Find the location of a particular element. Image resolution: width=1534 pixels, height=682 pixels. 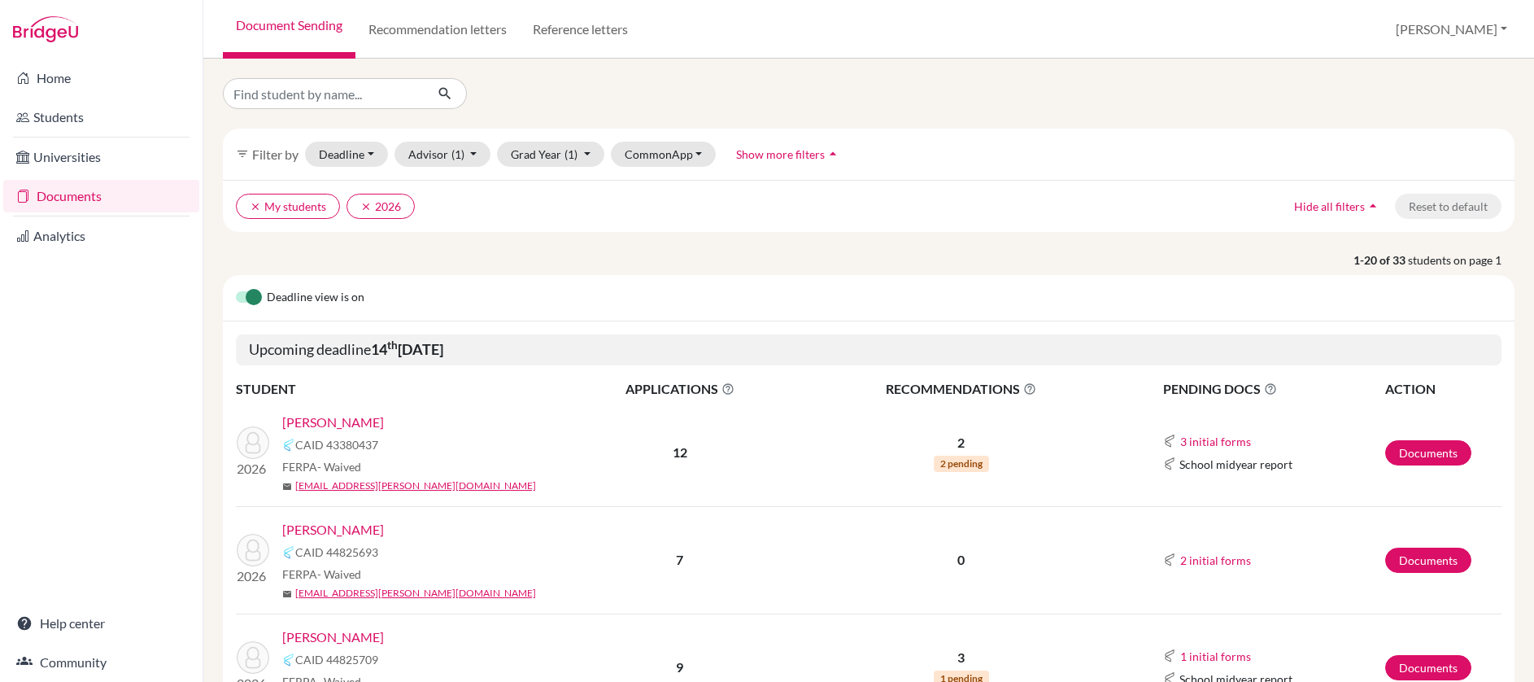

span: students on page 1 is located at coordinates (1461, 259).